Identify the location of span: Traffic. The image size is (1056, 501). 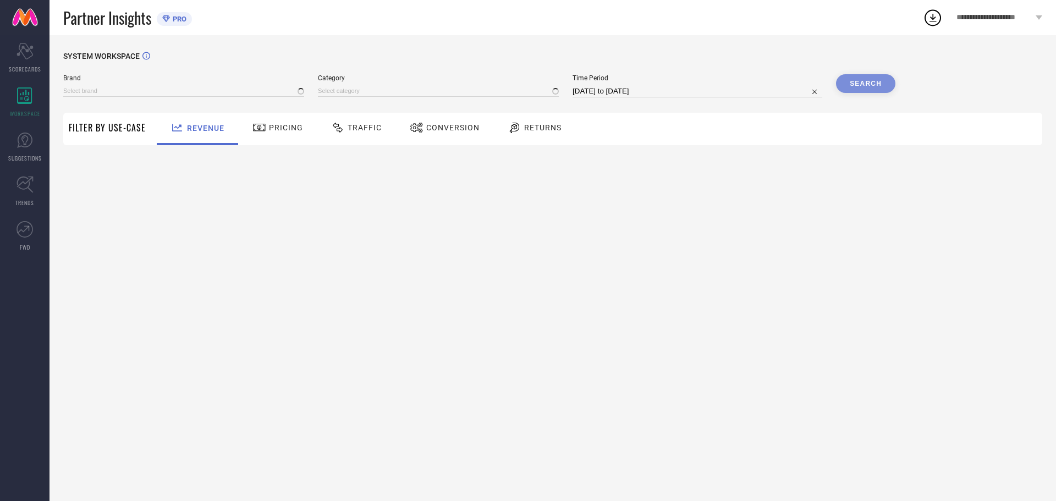
(365, 128).